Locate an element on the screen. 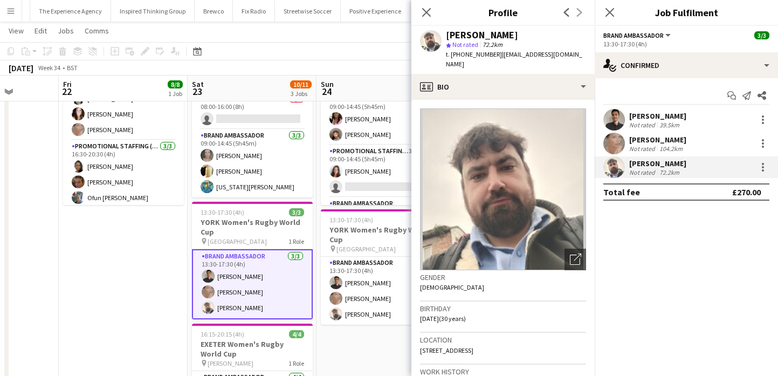  a: View is located at coordinates (16, 31).